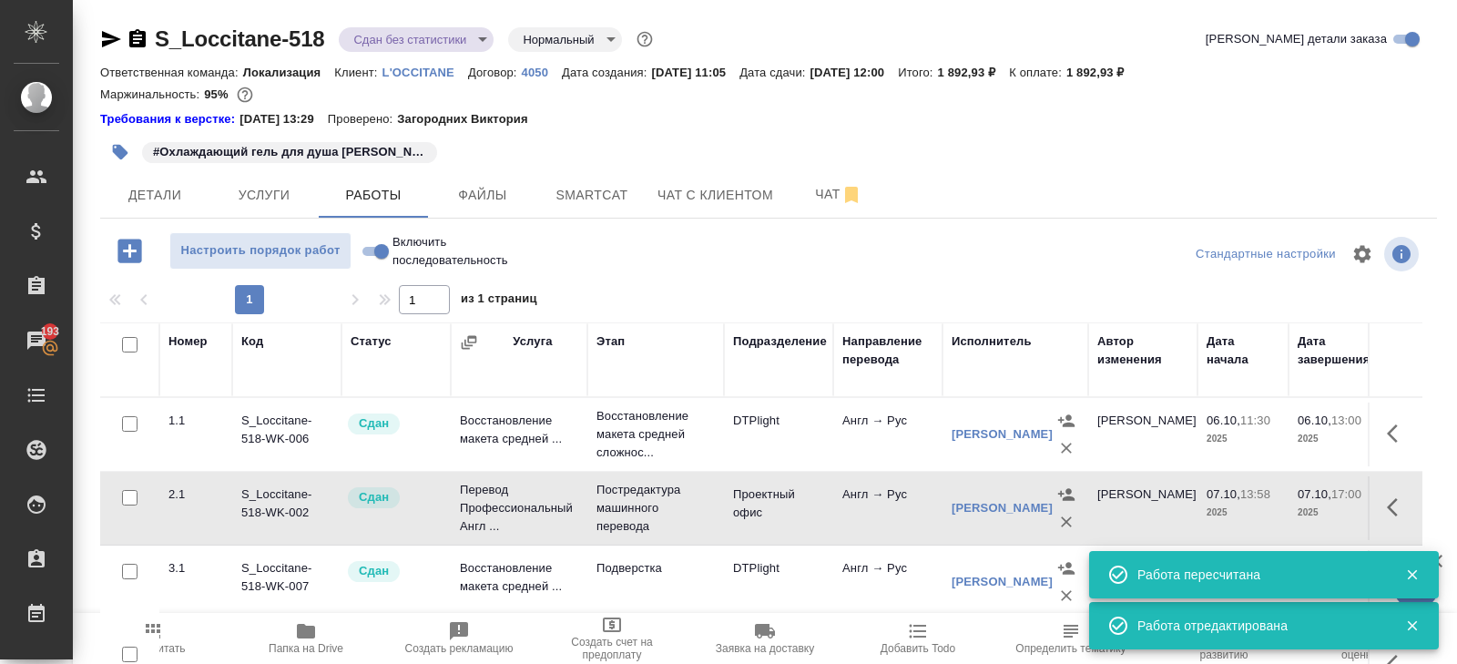 The width and height of the screenshot is (1457, 664). I want to click on p: К оплате:, so click(1037, 72).